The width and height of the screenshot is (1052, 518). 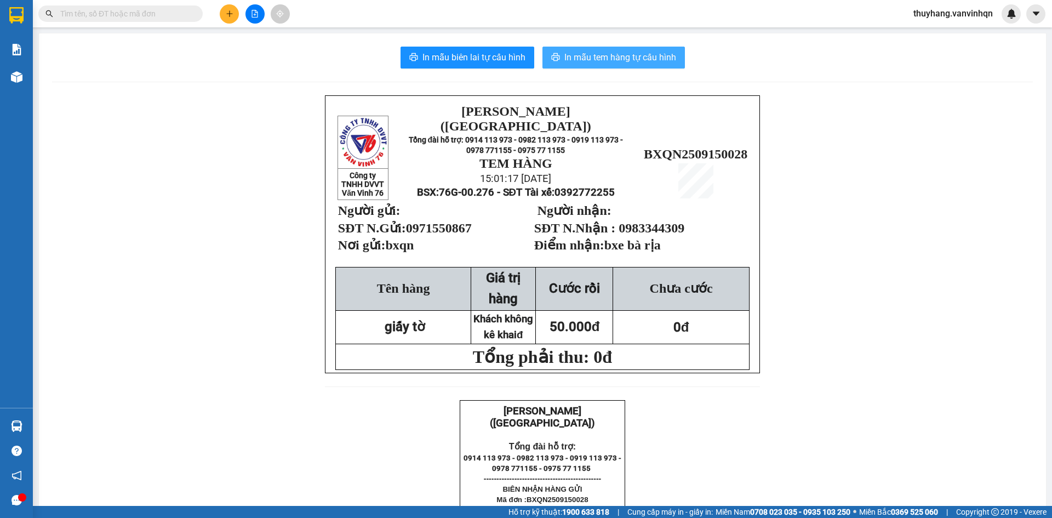 I want to click on span: file-add, so click(x=255, y=14).